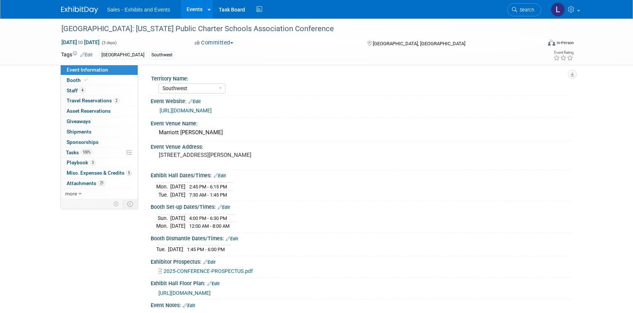 The image size is (633, 313). Describe the element at coordinates (116, 204) in the screenshot. I see `td: Personalize Event Tab Strip` at that location.